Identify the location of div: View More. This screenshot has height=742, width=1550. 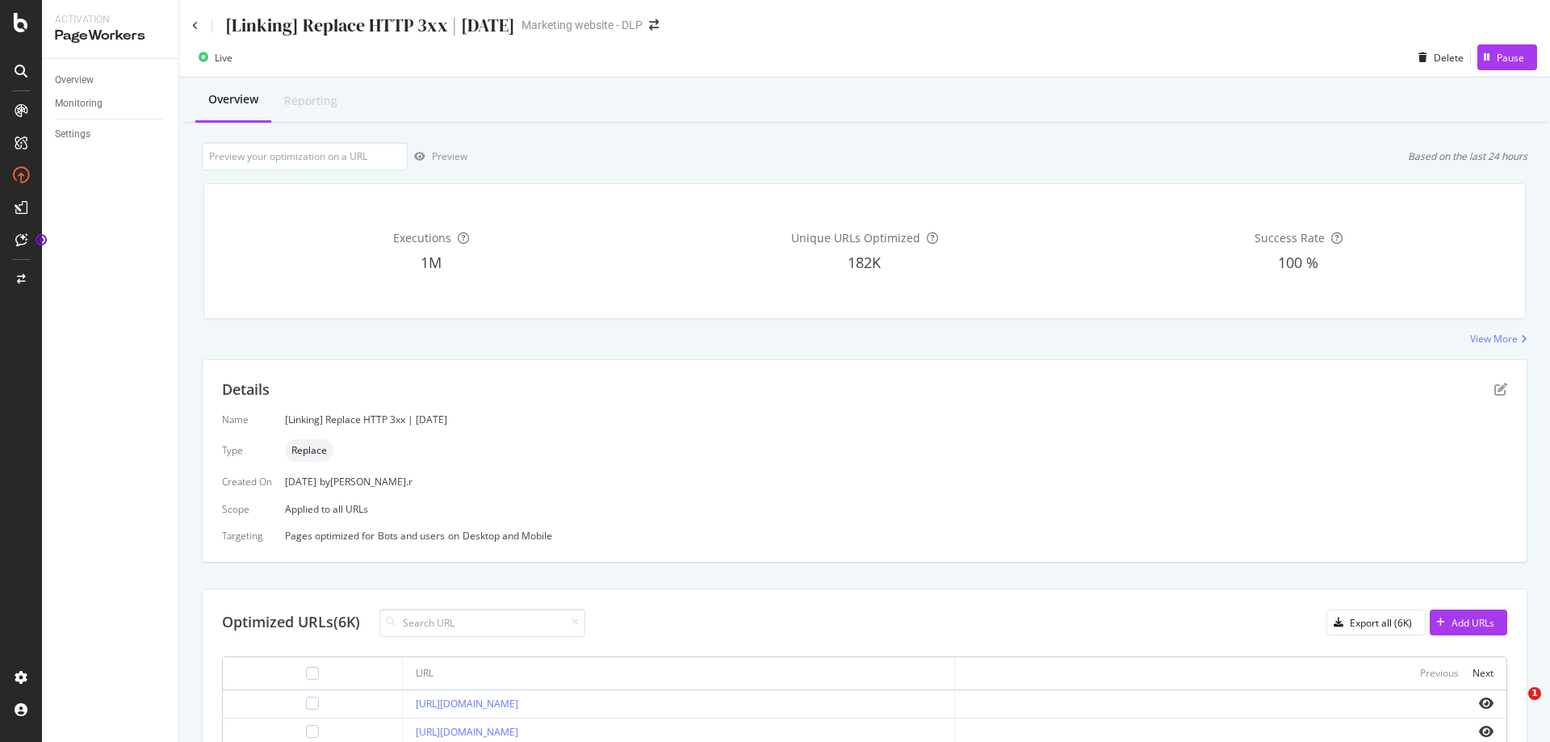
(1493, 338).